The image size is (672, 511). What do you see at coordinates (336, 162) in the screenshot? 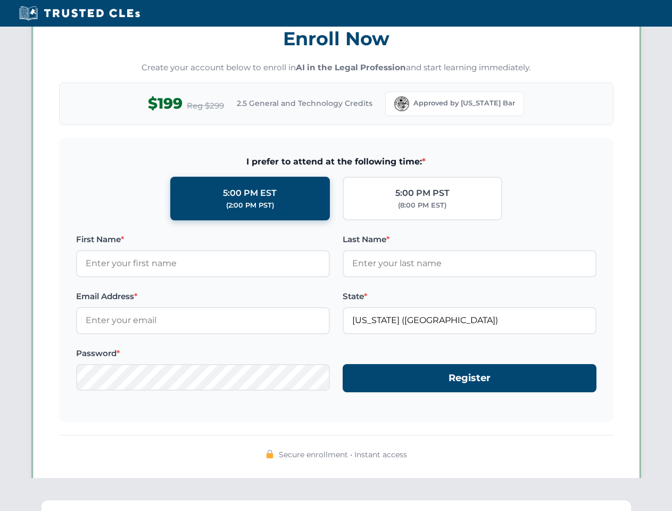
I see `span: I prefer to attend at the following time:` at bounding box center [336, 162].